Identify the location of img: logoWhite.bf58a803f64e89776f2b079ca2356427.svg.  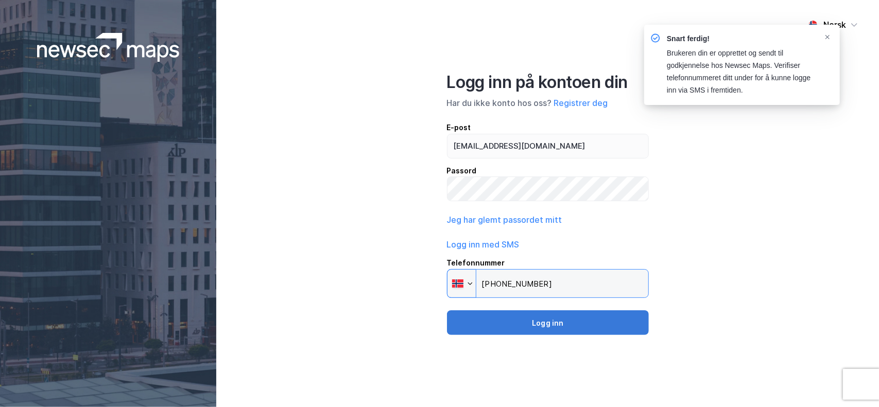
(108, 47).